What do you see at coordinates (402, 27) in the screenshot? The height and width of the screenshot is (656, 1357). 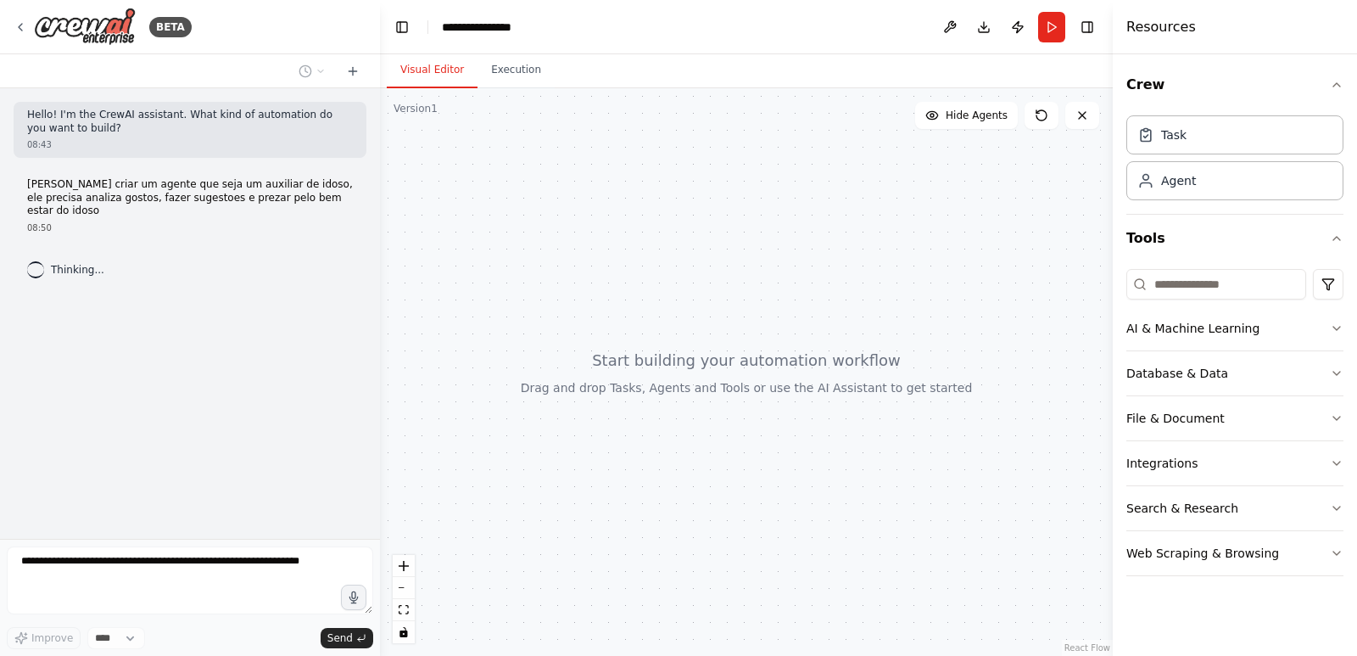 I see `button: Hide left sidebar` at bounding box center [402, 27].